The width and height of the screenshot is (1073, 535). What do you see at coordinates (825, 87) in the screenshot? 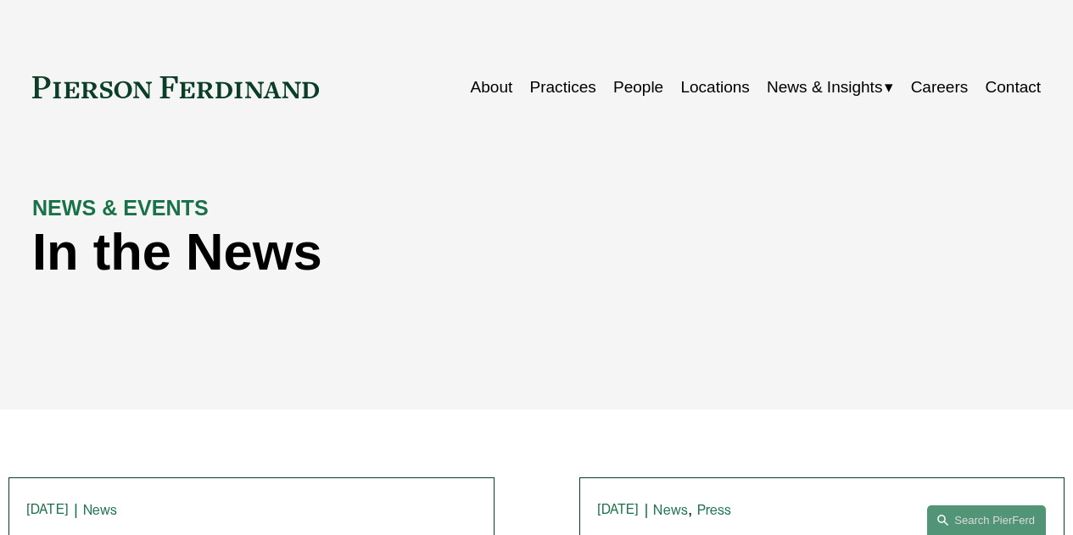
I see `span: News & Insights` at bounding box center [825, 87].